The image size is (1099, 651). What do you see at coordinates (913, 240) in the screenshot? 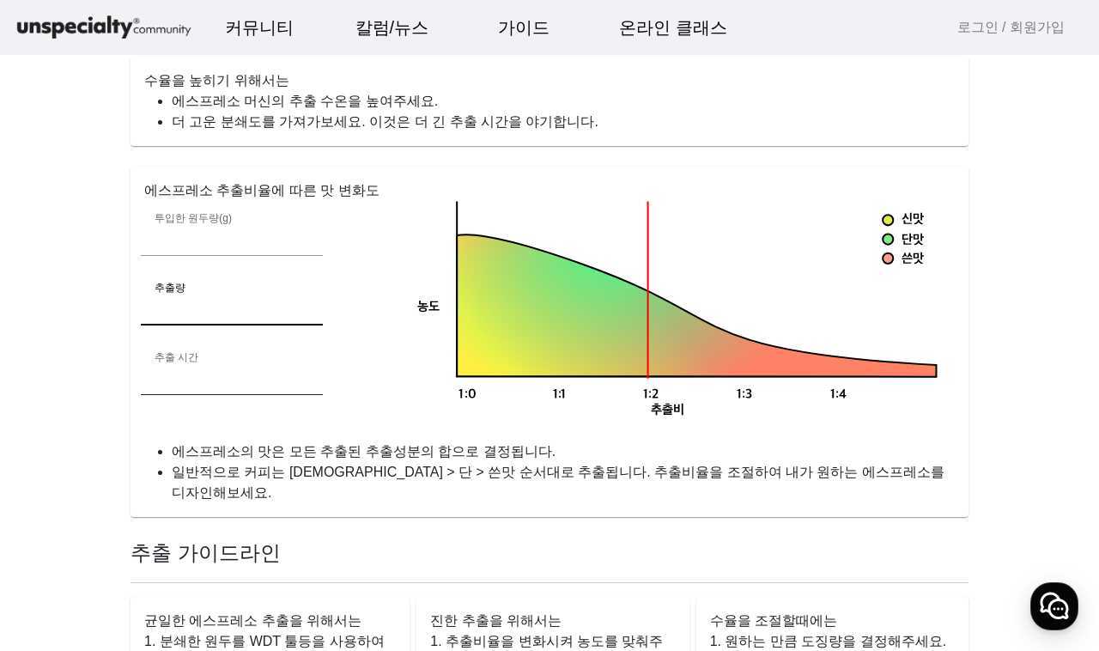
I see `tspan: 단맛` at bounding box center [913, 240].